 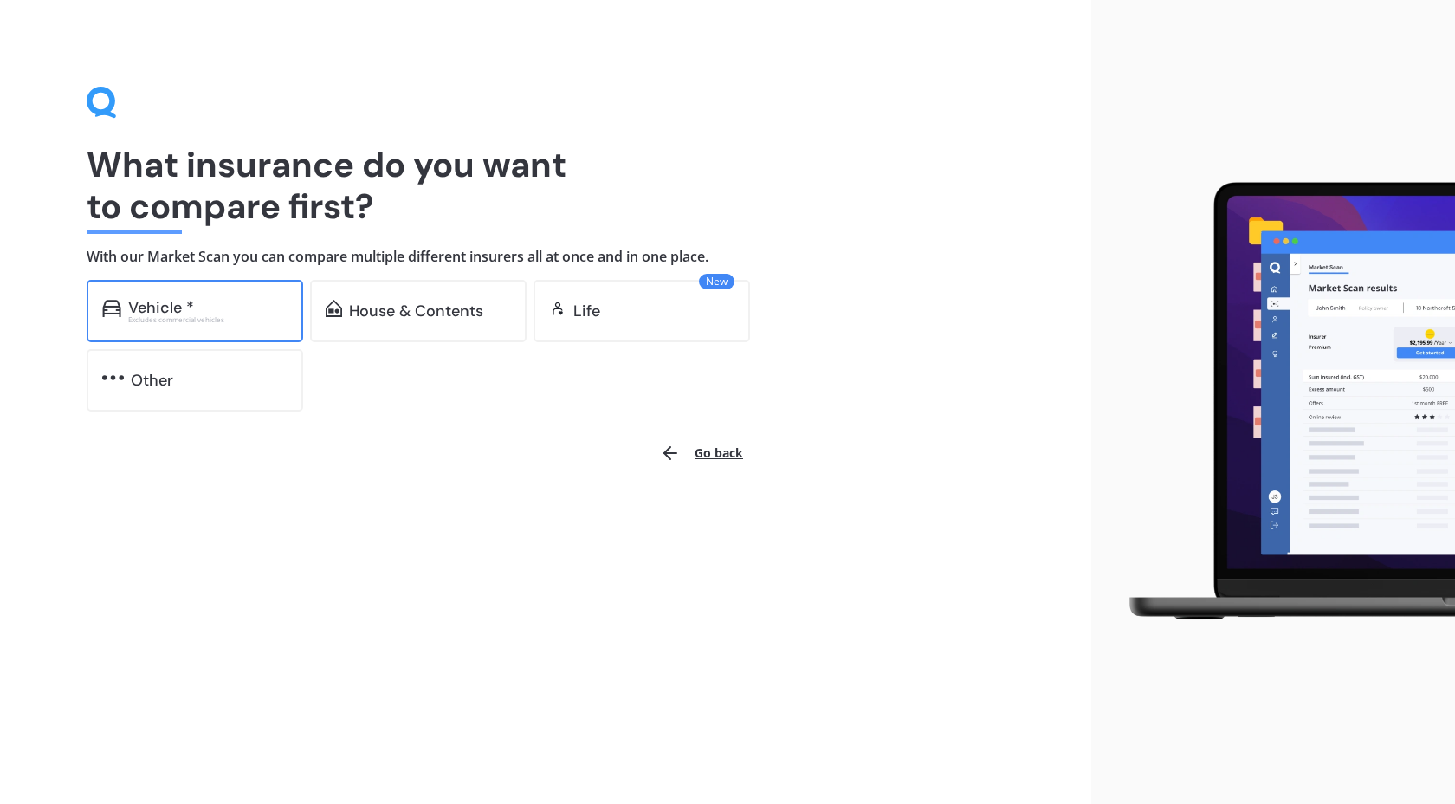 What do you see at coordinates (208, 319) in the screenshot?
I see `div: Excludes commercial vehicles` at bounding box center [208, 319].